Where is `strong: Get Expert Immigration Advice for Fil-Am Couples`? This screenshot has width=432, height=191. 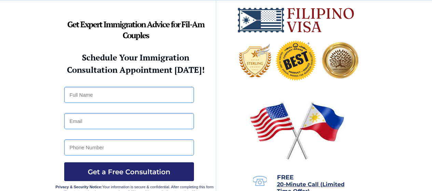
strong: Get Expert Immigration Advice for Fil-Am Couples is located at coordinates (136, 30).